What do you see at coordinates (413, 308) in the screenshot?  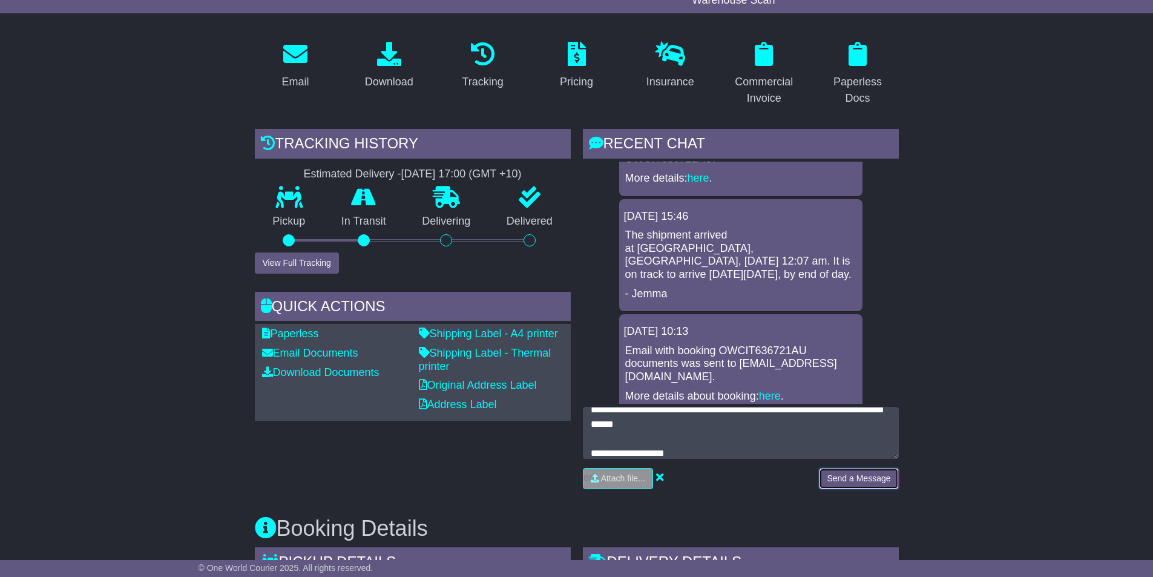 I see `div: Quick Actions` at bounding box center [413, 308].